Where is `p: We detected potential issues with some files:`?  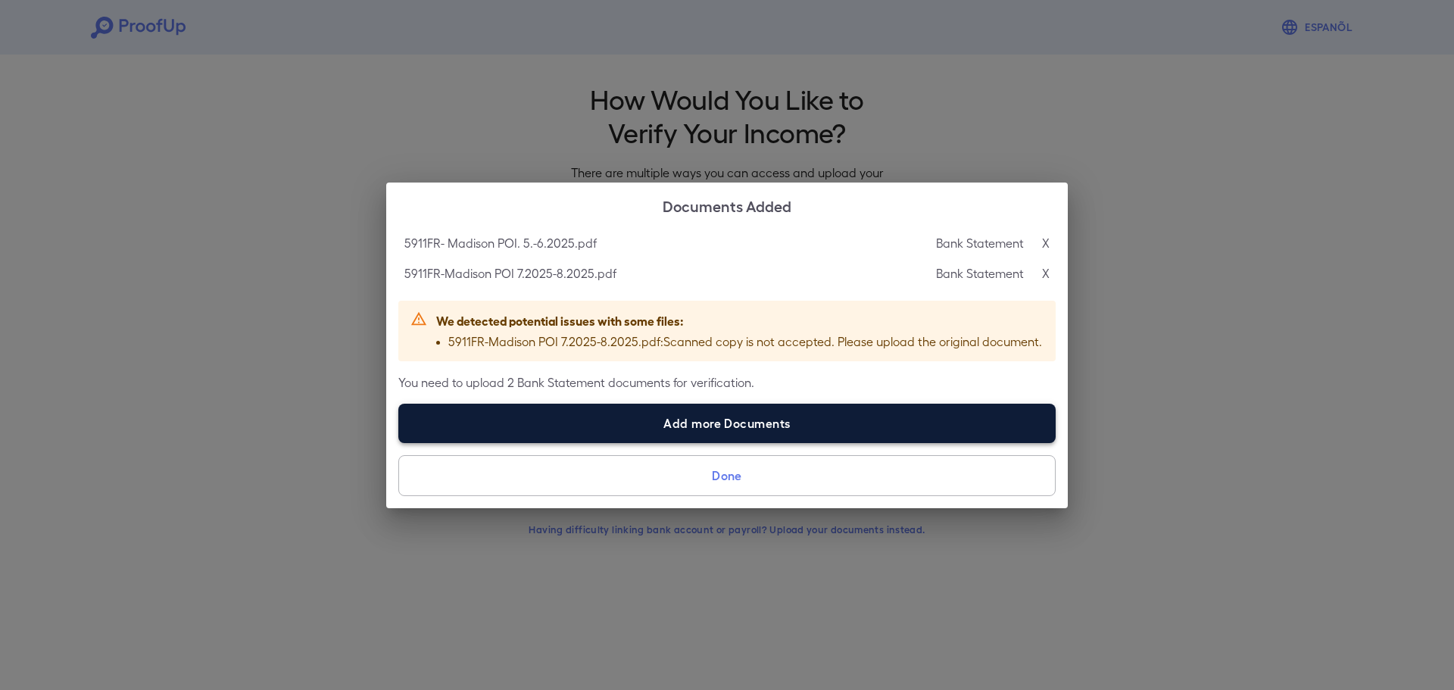
p: We detected potential issues with some files: is located at coordinates (739, 320).